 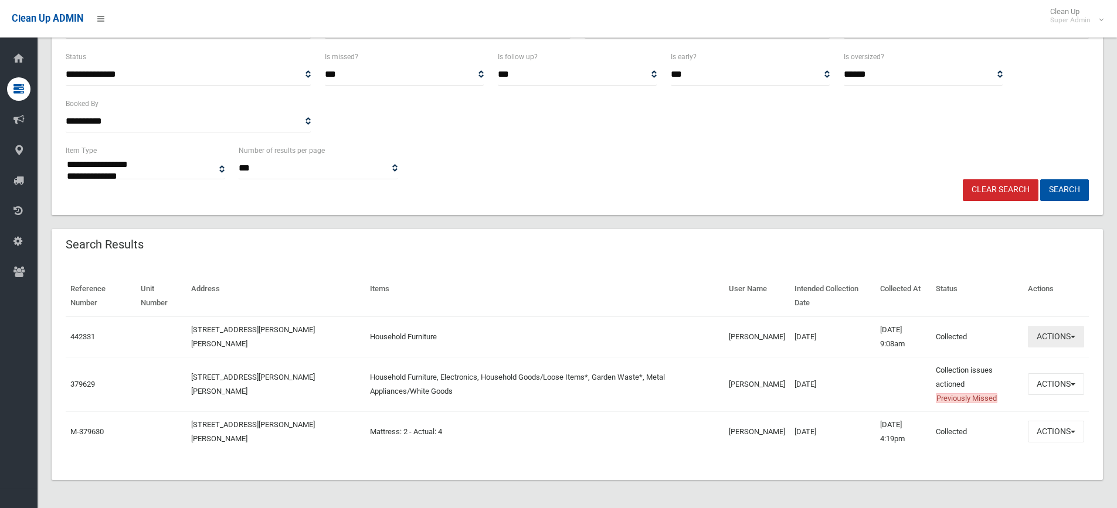 I want to click on th: Unit Number, so click(x=161, y=296).